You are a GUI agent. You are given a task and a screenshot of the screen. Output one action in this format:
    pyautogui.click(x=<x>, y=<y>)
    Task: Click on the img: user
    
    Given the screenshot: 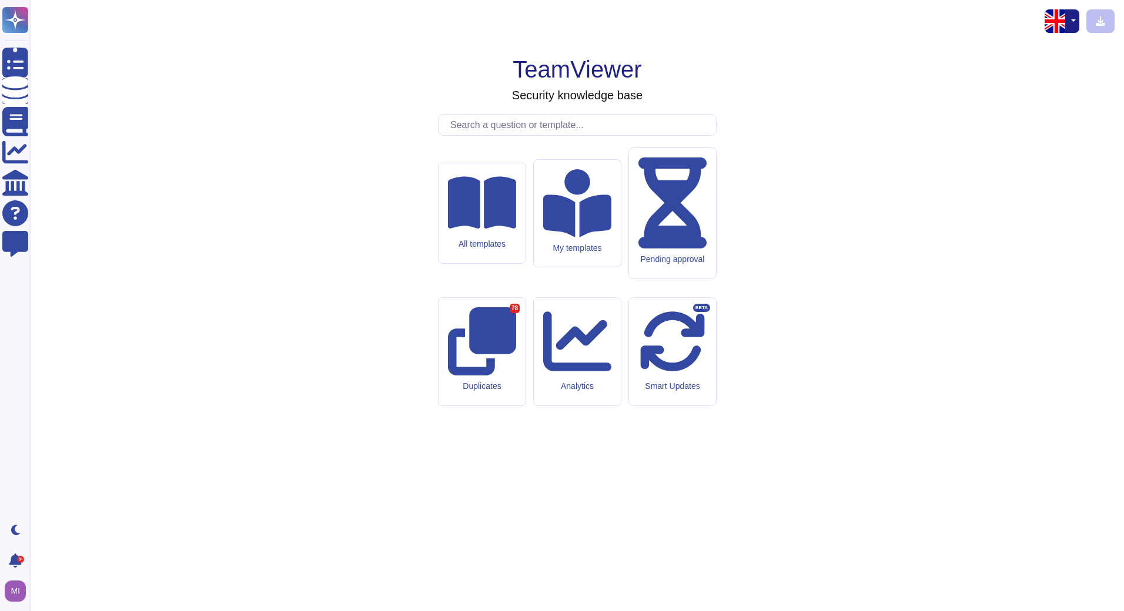 What is the action you would take?
    pyautogui.click(x=15, y=591)
    